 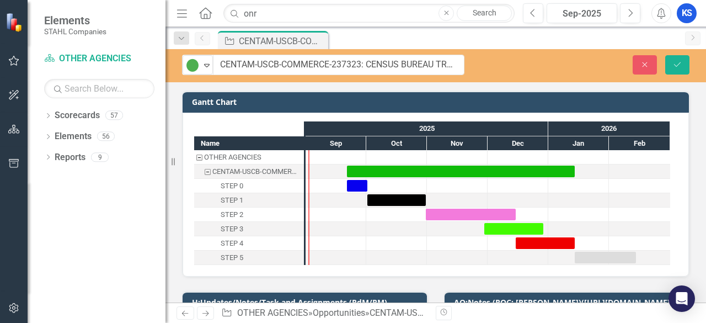 What do you see at coordinates (518, 143) in the screenshot?
I see `div: Dec` at bounding box center [518, 143].